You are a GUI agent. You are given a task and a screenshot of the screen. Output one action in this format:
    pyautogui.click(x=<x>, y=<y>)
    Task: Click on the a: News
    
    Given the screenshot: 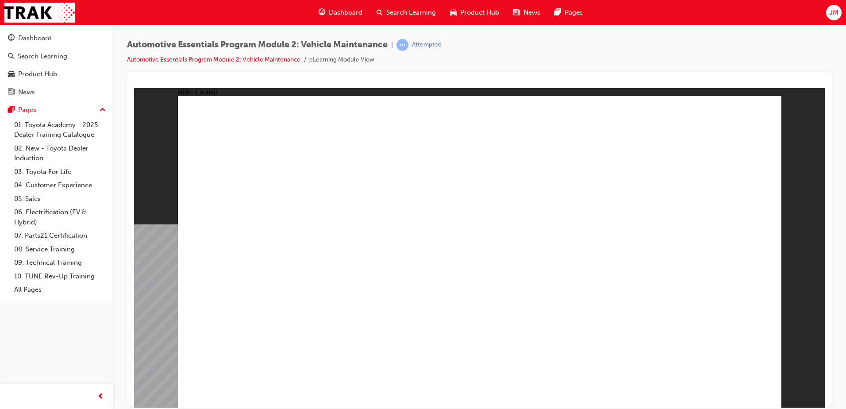 What is the action you would take?
    pyautogui.click(x=56, y=92)
    